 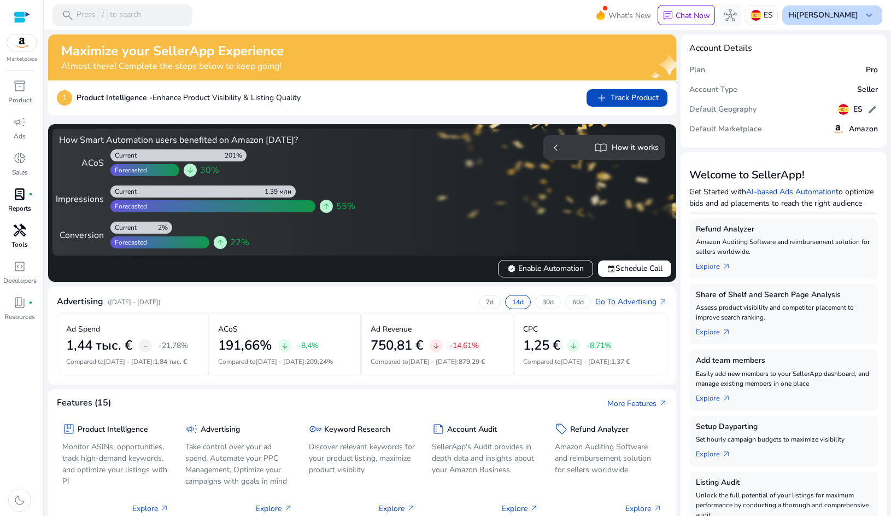 What do you see at coordinates (627, 98) in the screenshot?
I see `button: addTrack Product` at bounding box center [627, 98].